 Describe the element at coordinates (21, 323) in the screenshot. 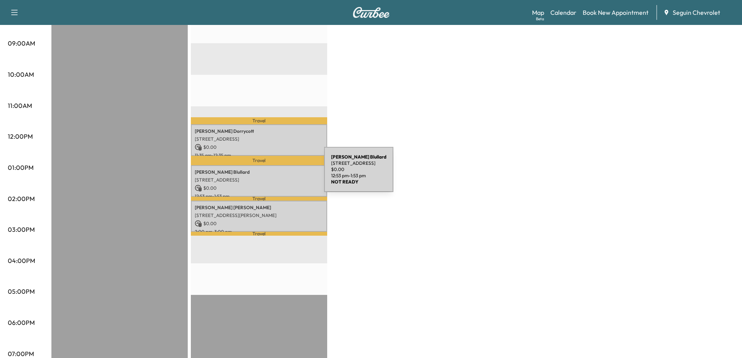

I see `p: 06:00PM` at that location.